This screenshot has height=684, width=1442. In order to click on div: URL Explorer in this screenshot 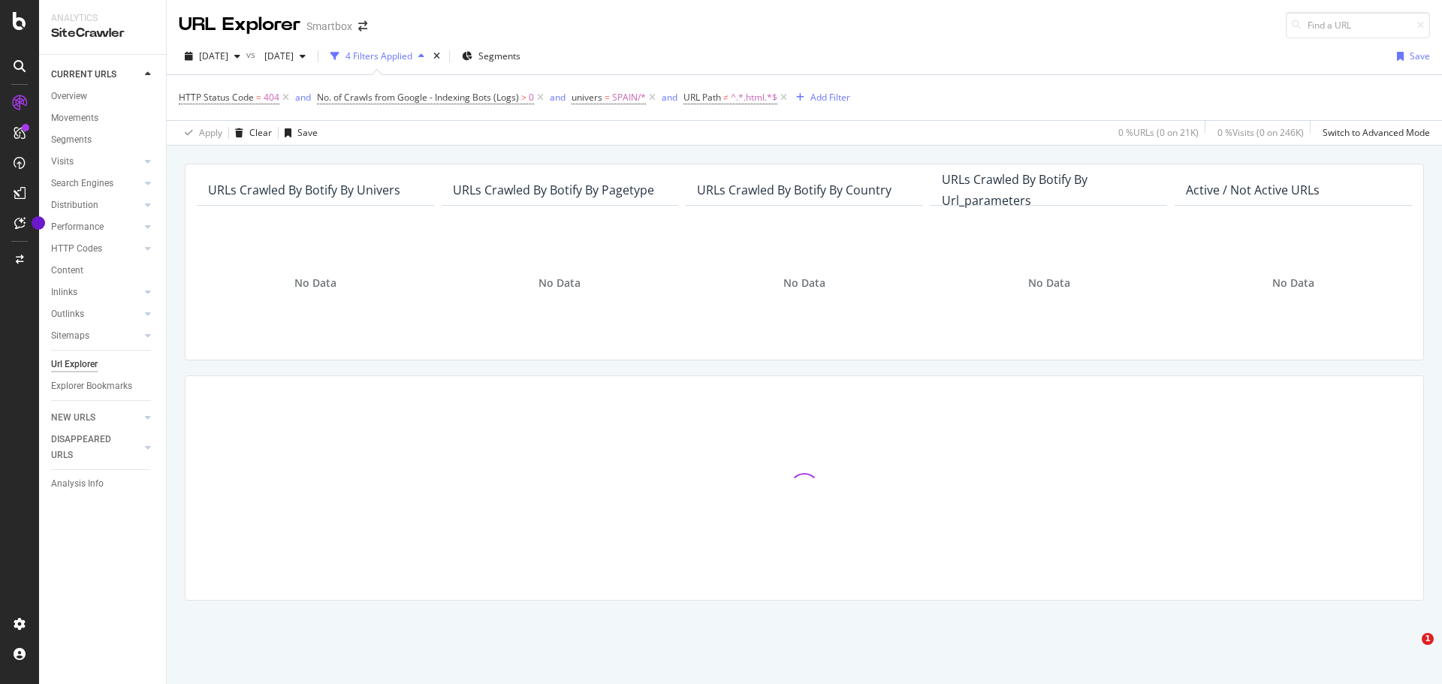, I will do `click(240, 25)`.